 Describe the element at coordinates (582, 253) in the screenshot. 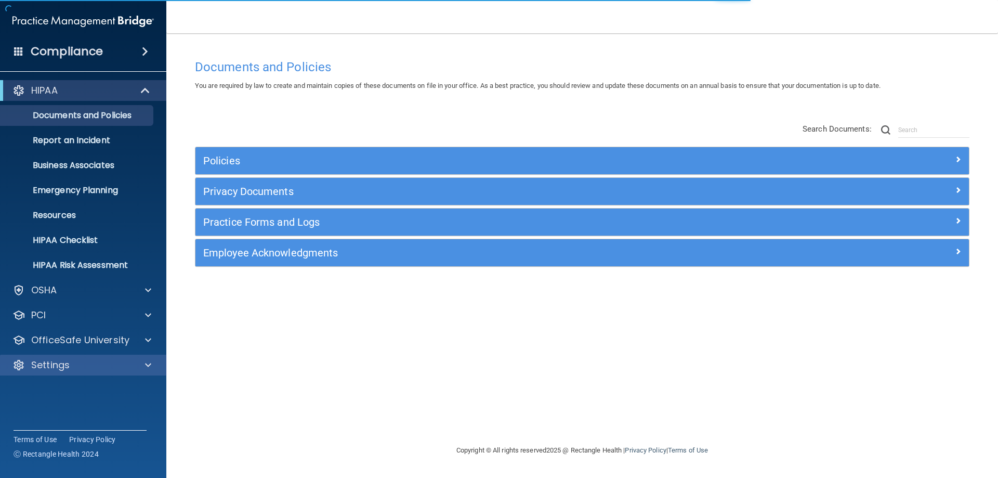

I see `a: Employee Acknowledgments` at that location.